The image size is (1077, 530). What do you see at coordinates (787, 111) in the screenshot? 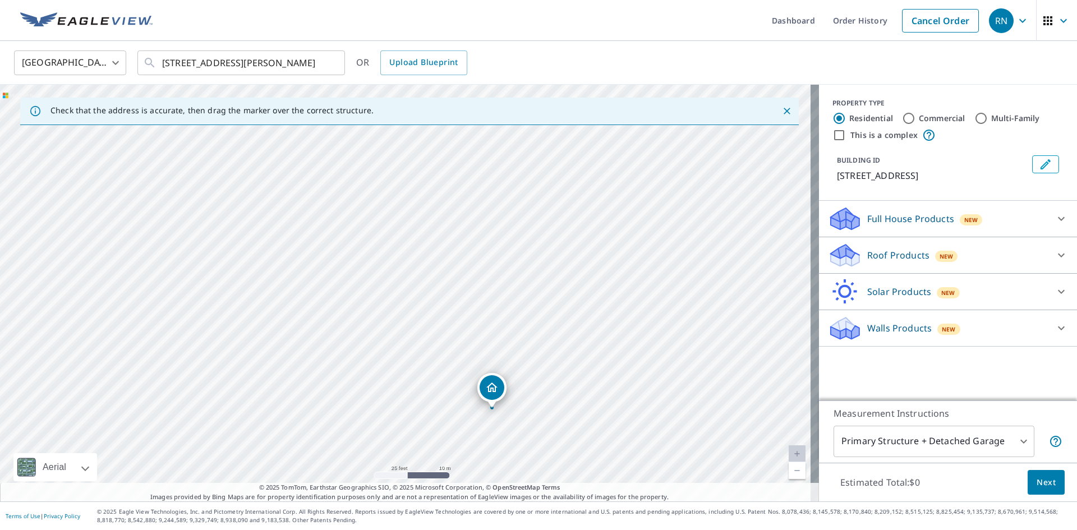
I see `button: Close` at bounding box center [787, 111].